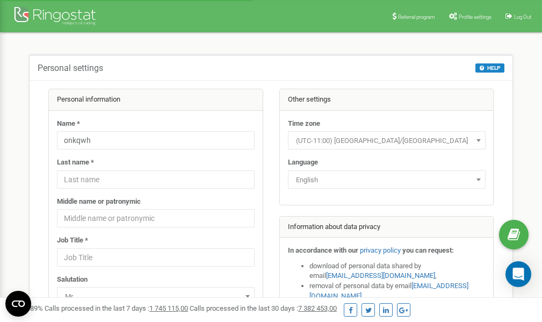 This screenshot has height=322, width=542. I want to click on u: 7 382 453,00, so click(318, 308).